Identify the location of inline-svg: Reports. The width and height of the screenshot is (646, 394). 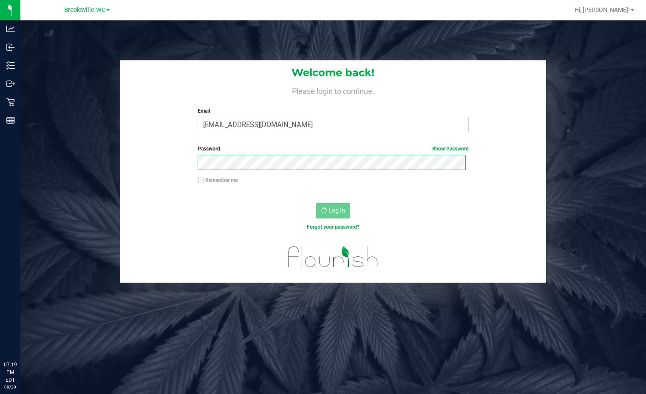
(11, 120).